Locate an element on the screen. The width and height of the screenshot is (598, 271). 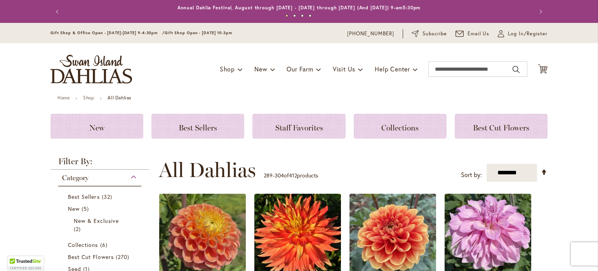
button: 1 of 4 is located at coordinates (286, 16).